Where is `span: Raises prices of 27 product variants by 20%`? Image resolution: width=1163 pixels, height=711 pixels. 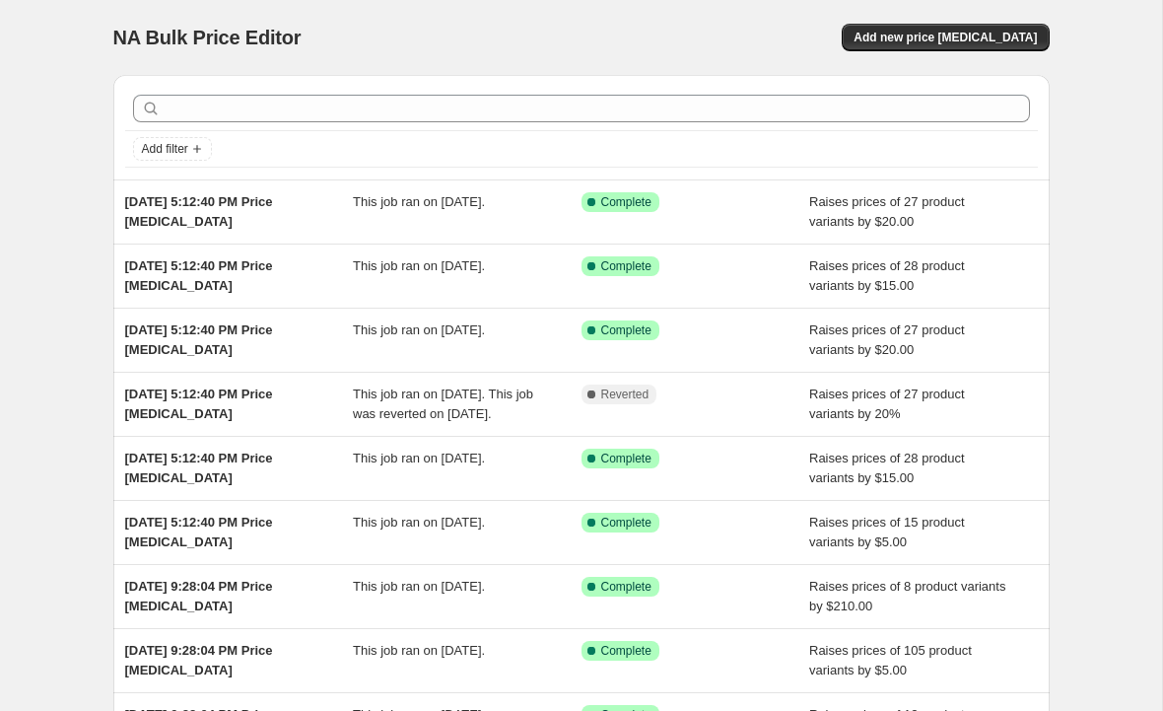
span: Raises prices of 27 product variants by 20% is located at coordinates (887, 403).